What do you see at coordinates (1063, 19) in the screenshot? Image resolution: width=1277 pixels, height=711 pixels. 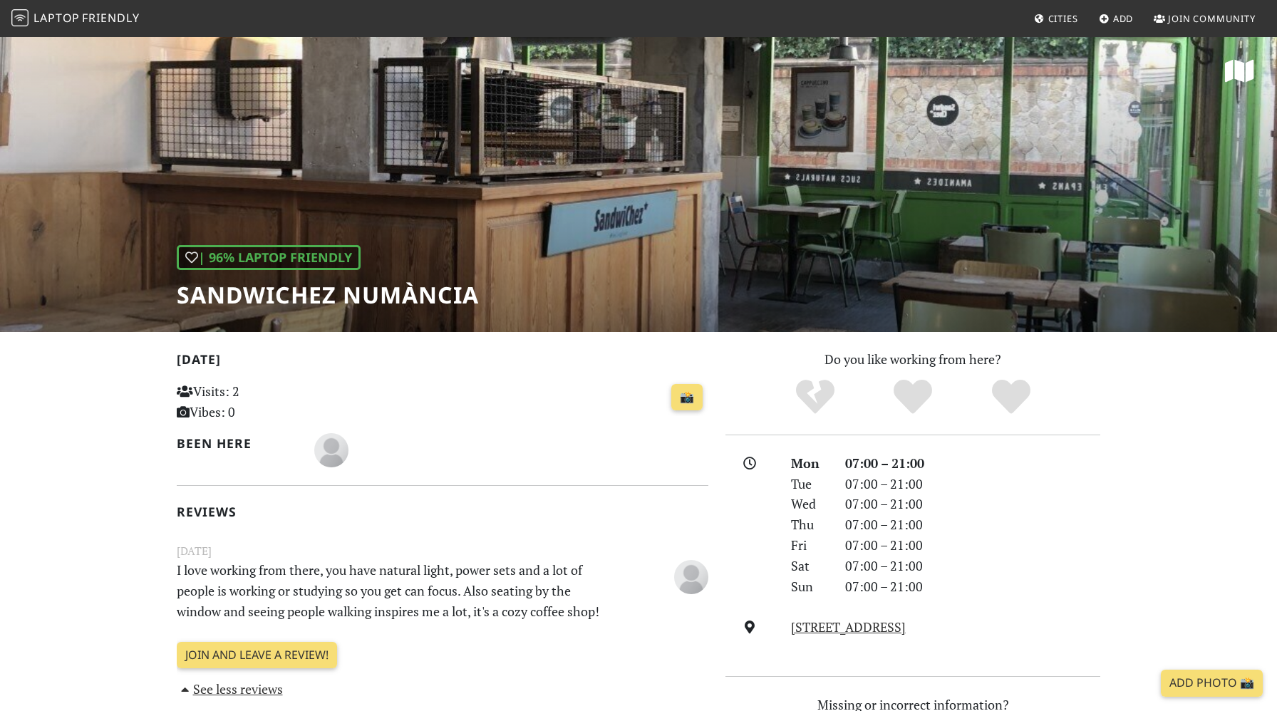 I see `span: Cities` at bounding box center [1063, 19].